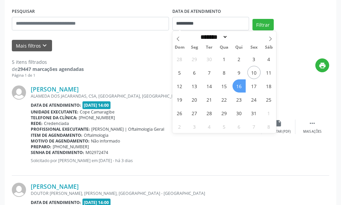 This screenshot has width=341, height=205. Describe the element at coordinates (180, 47) in the screenshot. I see `span: Dom` at that location.